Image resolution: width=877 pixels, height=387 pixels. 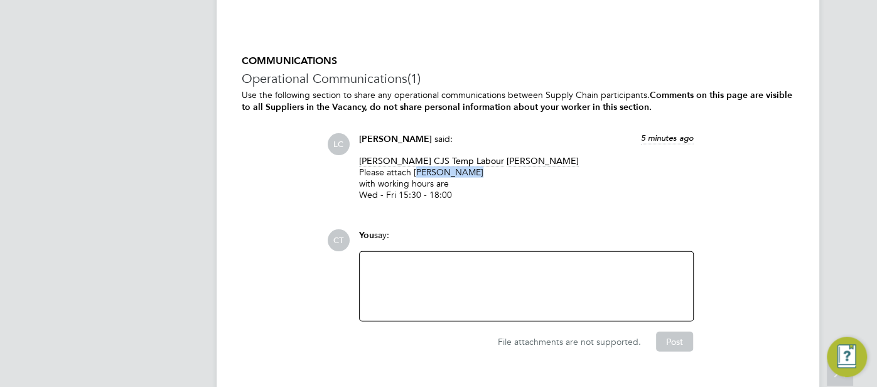 What do you see at coordinates (518, 78) in the screenshot?
I see `h3: Operational Communications` at bounding box center [518, 78].